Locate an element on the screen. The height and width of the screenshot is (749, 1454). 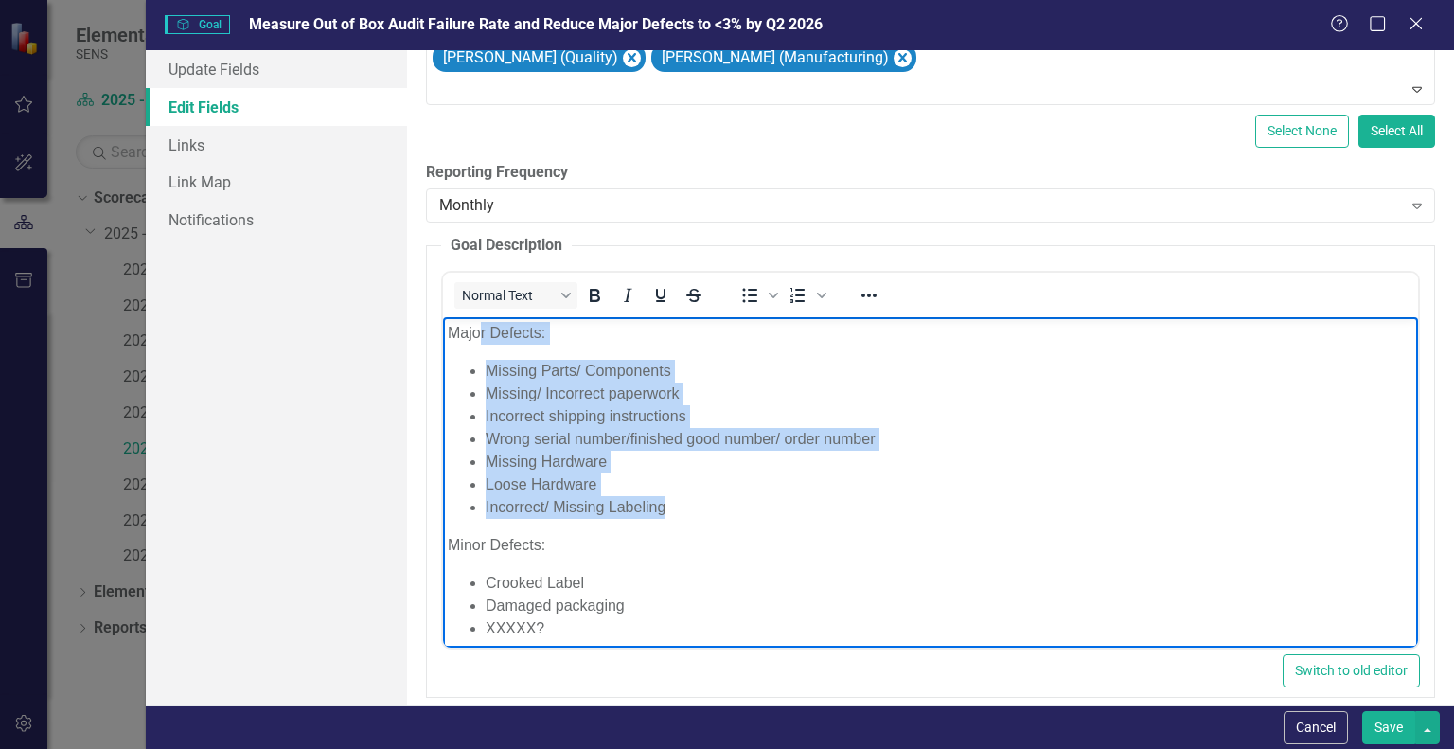
div: Bullet list is located at coordinates (757, 295).